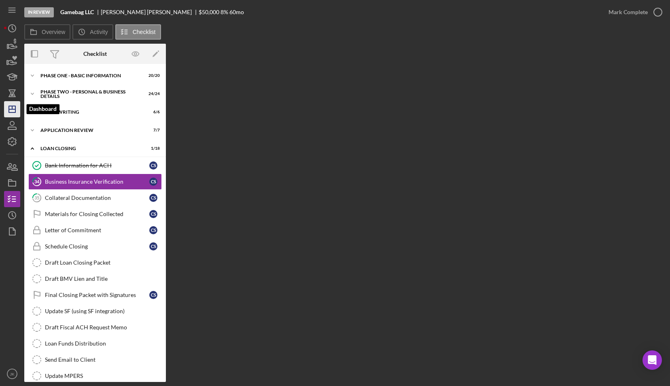  I want to click on div: Loan Closing, so click(90, 149).